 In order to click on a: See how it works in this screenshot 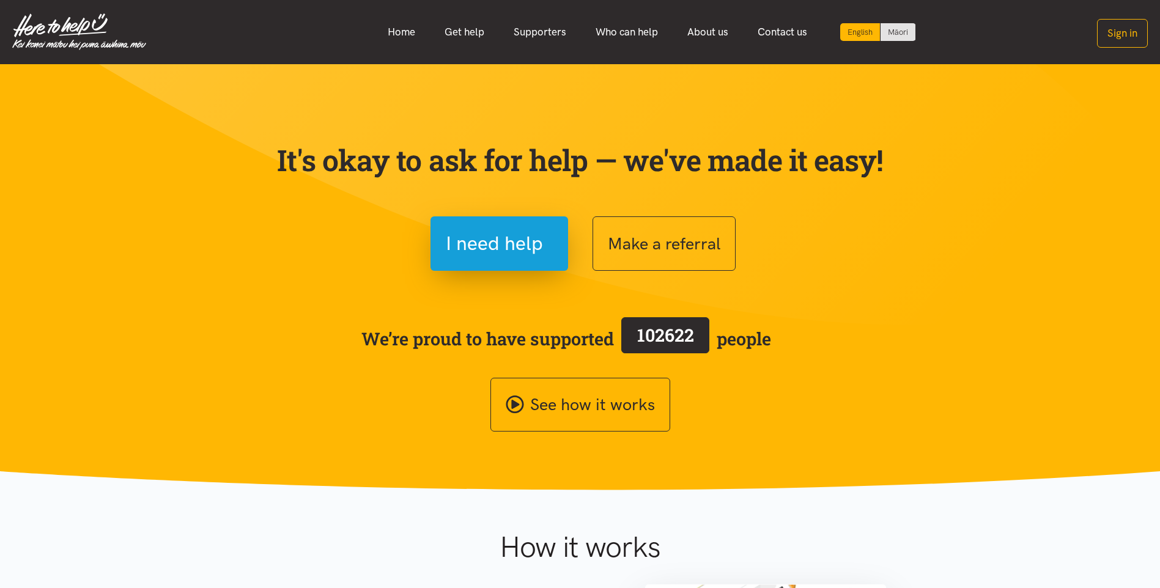, I will do `click(580, 405)`.